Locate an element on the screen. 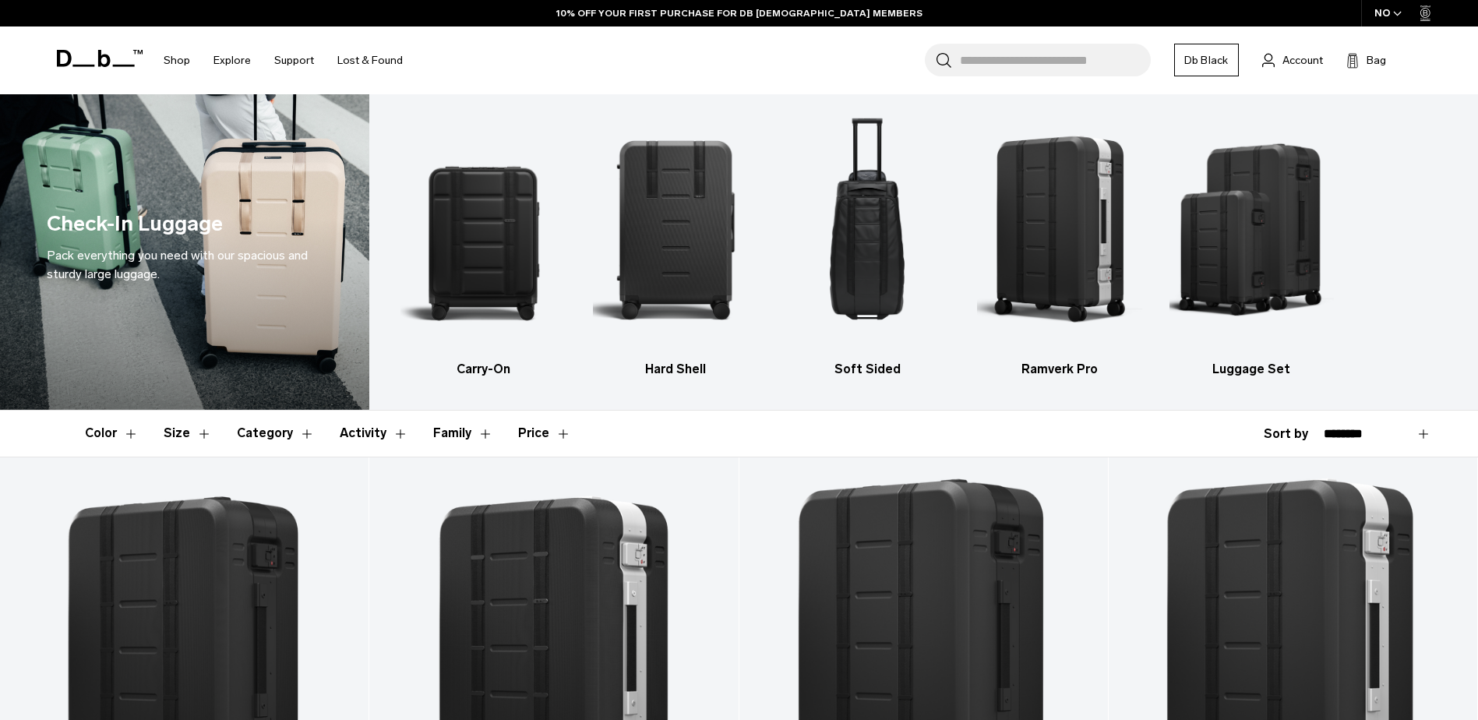 The height and width of the screenshot is (720, 1478). h3: Hard Shell is located at coordinates (676, 369).